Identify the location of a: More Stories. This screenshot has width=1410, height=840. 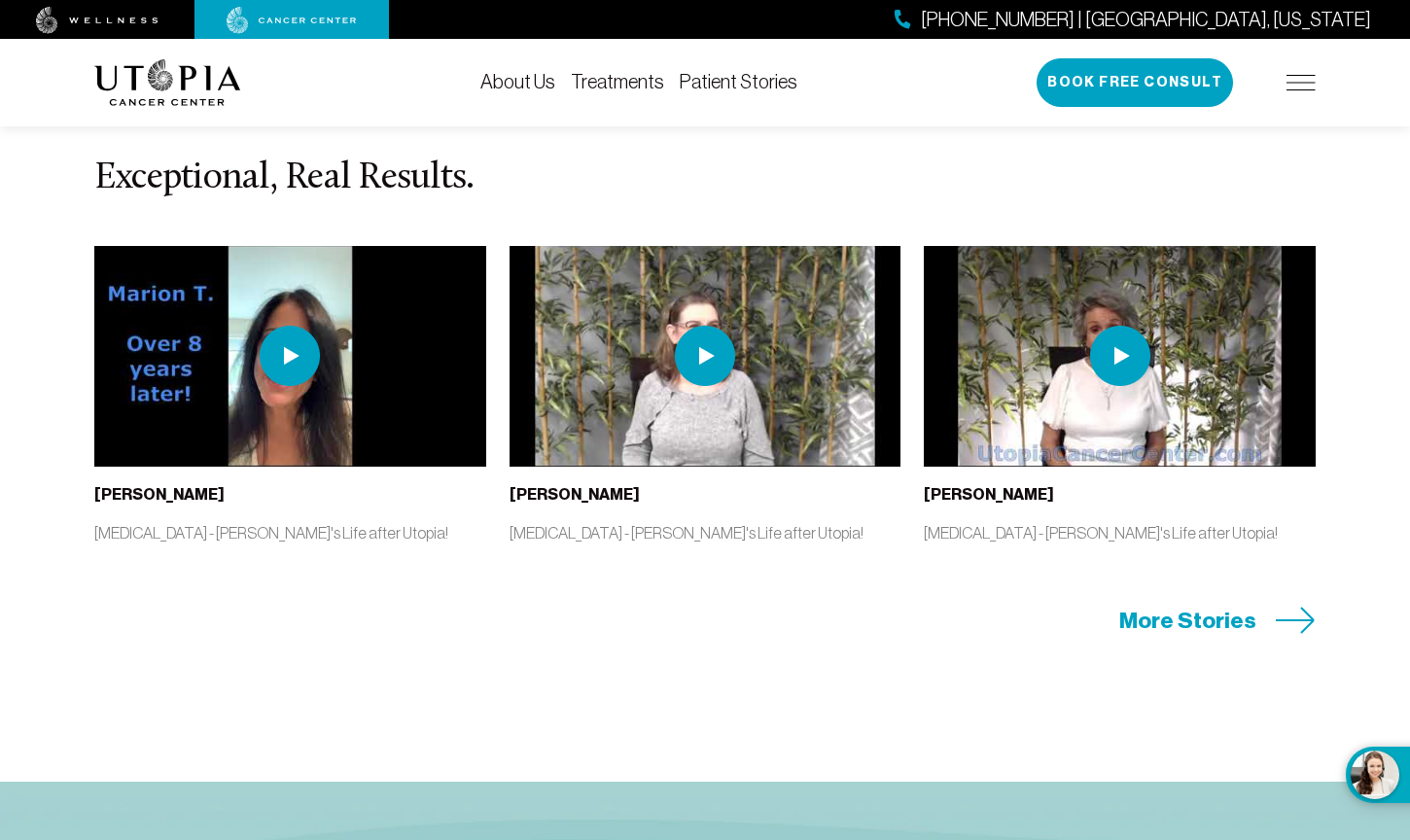
(1218, 620).